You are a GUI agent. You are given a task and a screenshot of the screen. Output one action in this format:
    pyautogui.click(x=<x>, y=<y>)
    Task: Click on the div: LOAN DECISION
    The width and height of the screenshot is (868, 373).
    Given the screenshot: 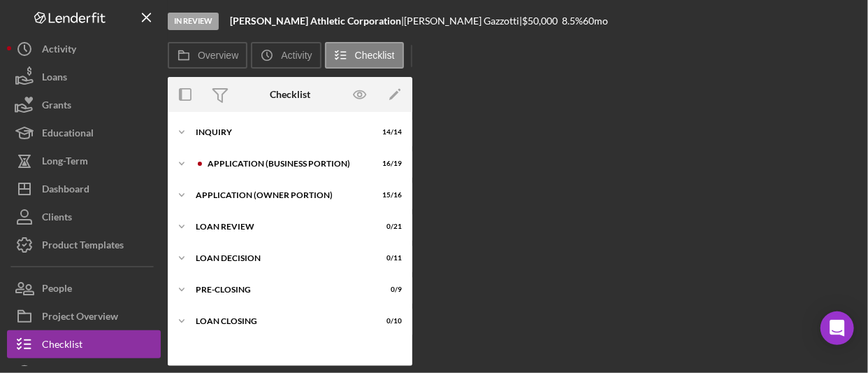 What is the action you would take?
    pyautogui.click(x=281, y=258)
    